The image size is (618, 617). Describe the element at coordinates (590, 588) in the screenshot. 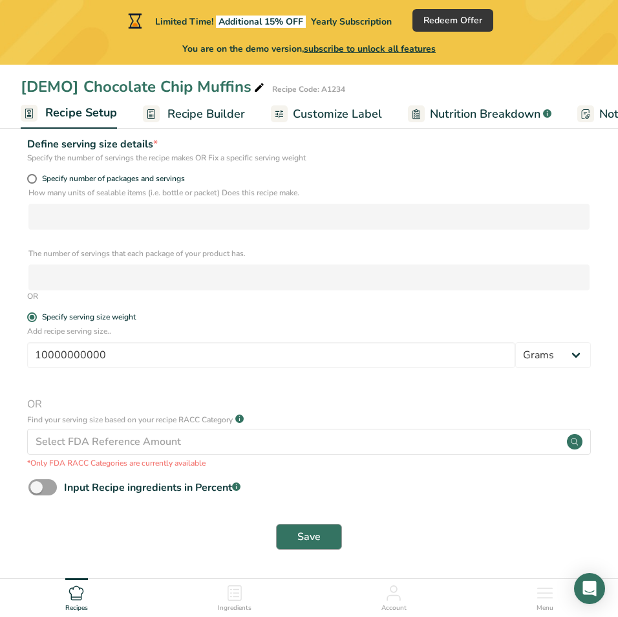

I see `div: Open Intercom Messenger` at that location.